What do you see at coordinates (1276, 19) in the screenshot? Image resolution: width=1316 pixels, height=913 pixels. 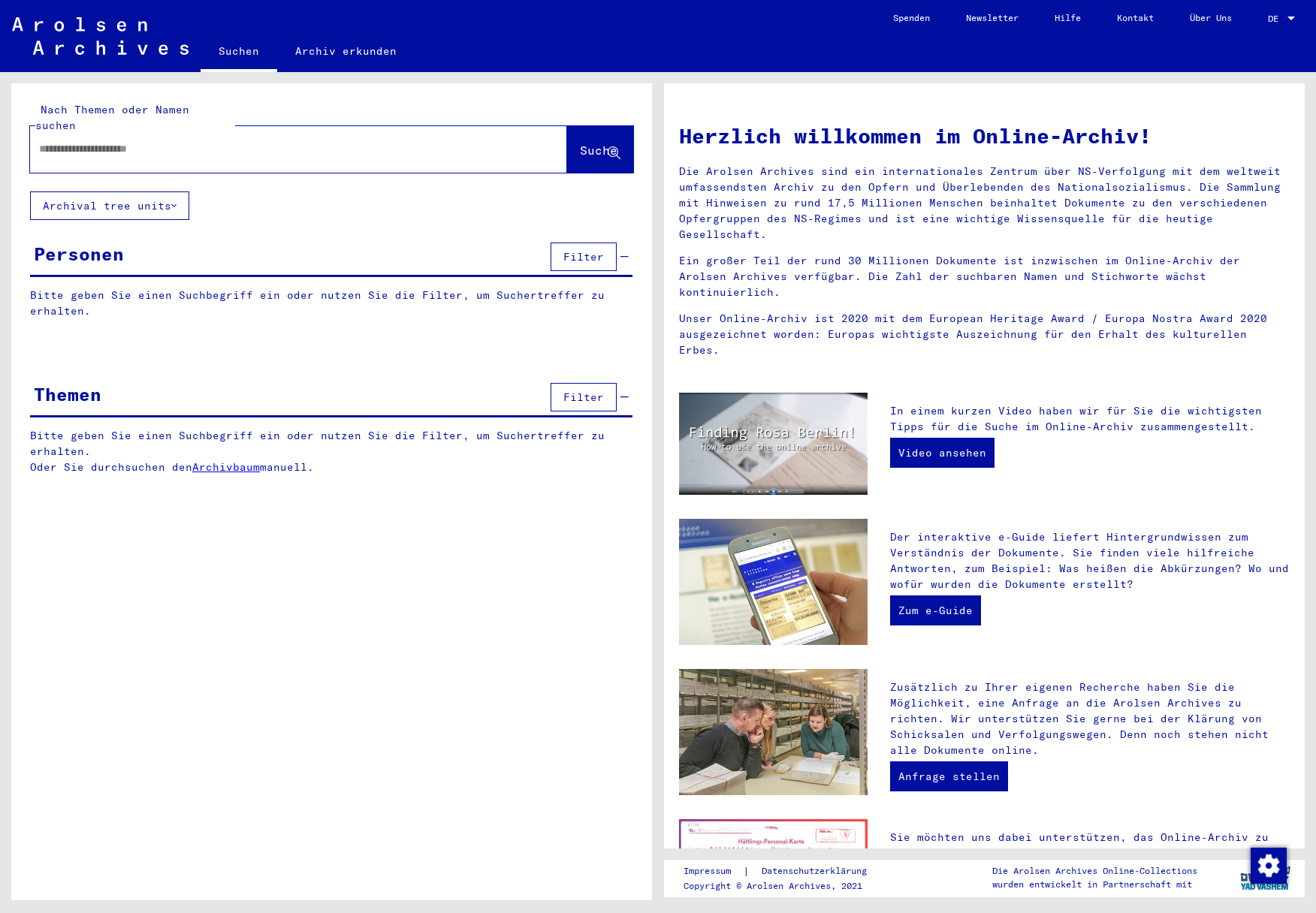 I see `span: DE` at bounding box center [1276, 19].